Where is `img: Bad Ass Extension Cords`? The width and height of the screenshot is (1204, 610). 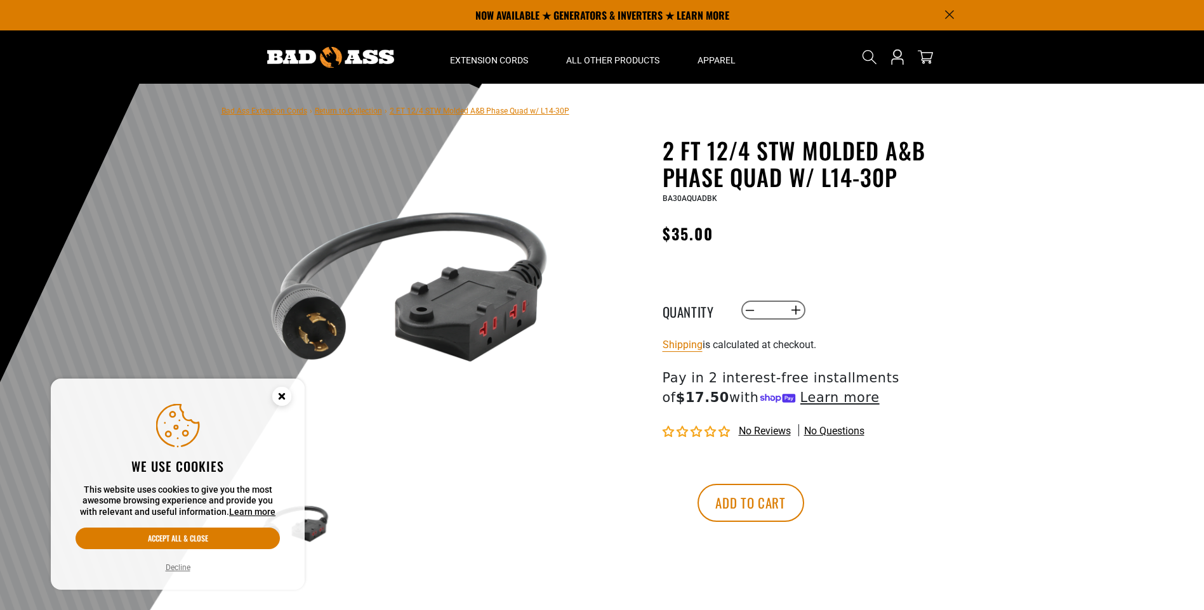 img: Bad Ass Extension Cords is located at coordinates (331, 57).